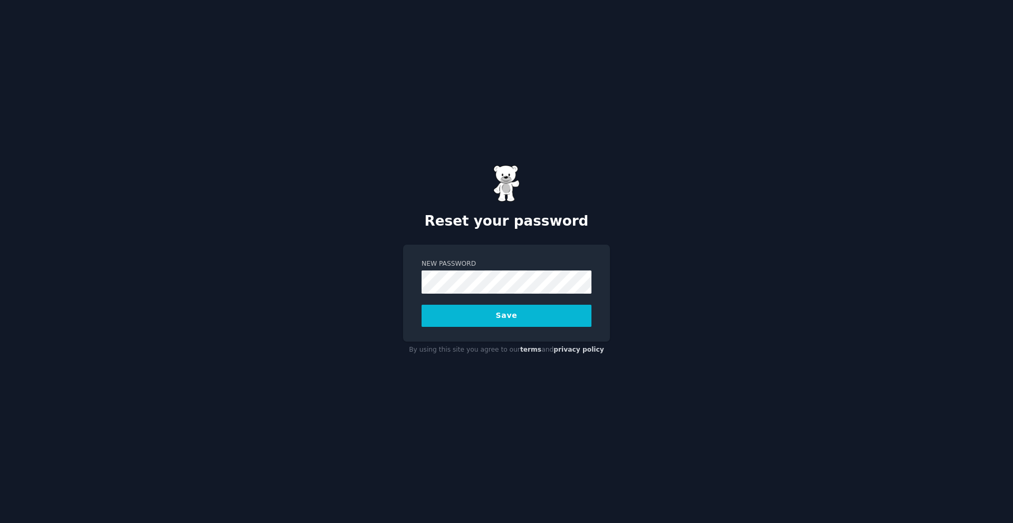 This screenshot has width=1013, height=523. Describe the element at coordinates (506, 184) in the screenshot. I see `img: Gummy Bear` at that location.